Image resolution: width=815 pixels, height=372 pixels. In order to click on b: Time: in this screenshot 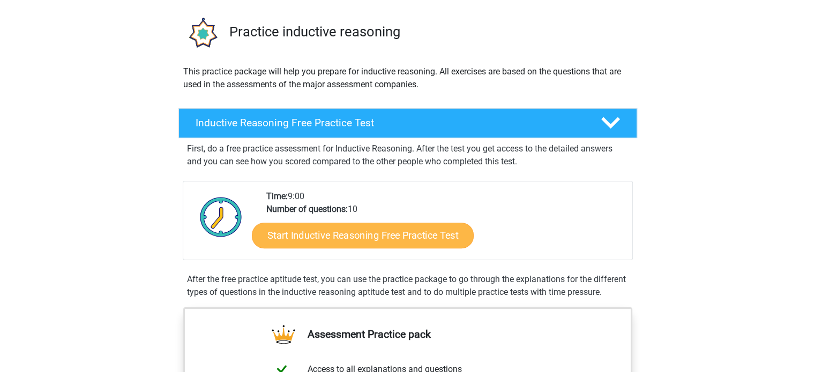, I will do `click(277, 196)`.